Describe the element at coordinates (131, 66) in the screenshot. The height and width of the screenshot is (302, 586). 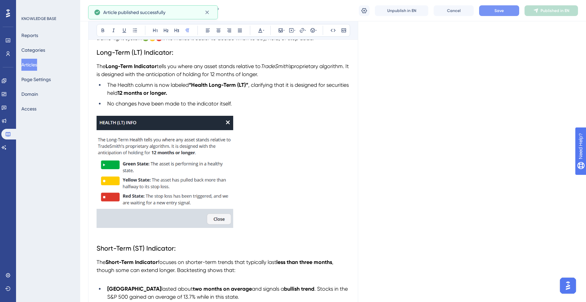
I see `strong: Long-Term Indicator` at that location.